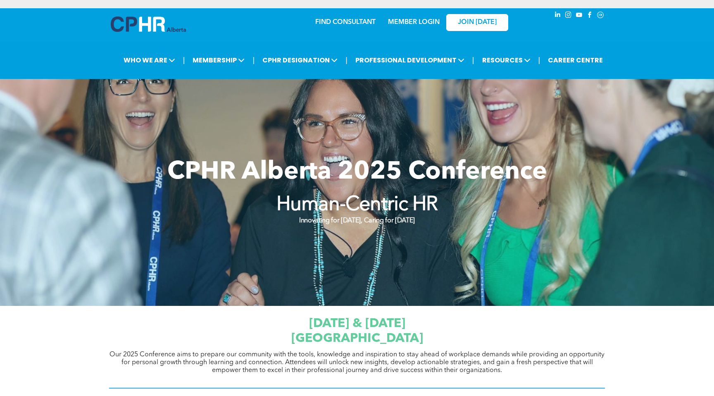  Describe the element at coordinates (357, 363) in the screenshot. I see `span: Our 2025 Conference aims to prepare our community with the tools, knowledge and inspiration to st...` at that location.